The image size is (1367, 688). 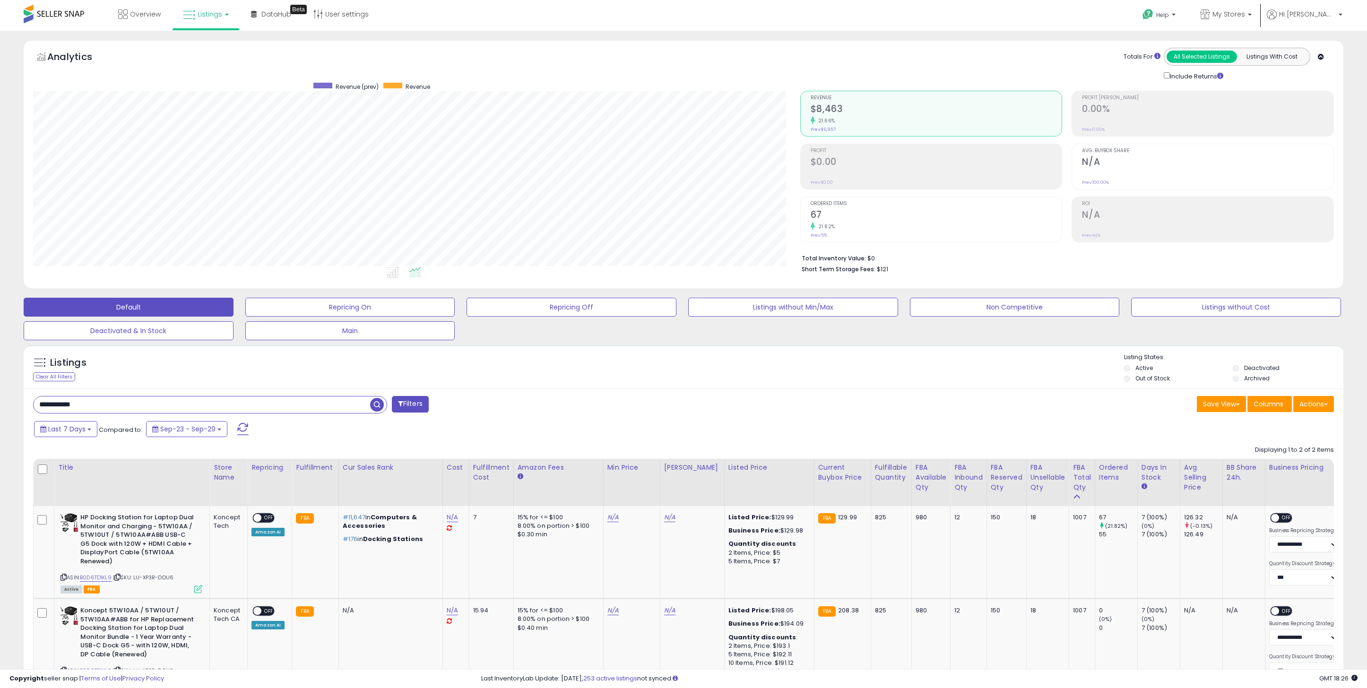 What do you see at coordinates (1094, 130) in the screenshot?
I see `small: Prev: 0.00%` at bounding box center [1094, 130].